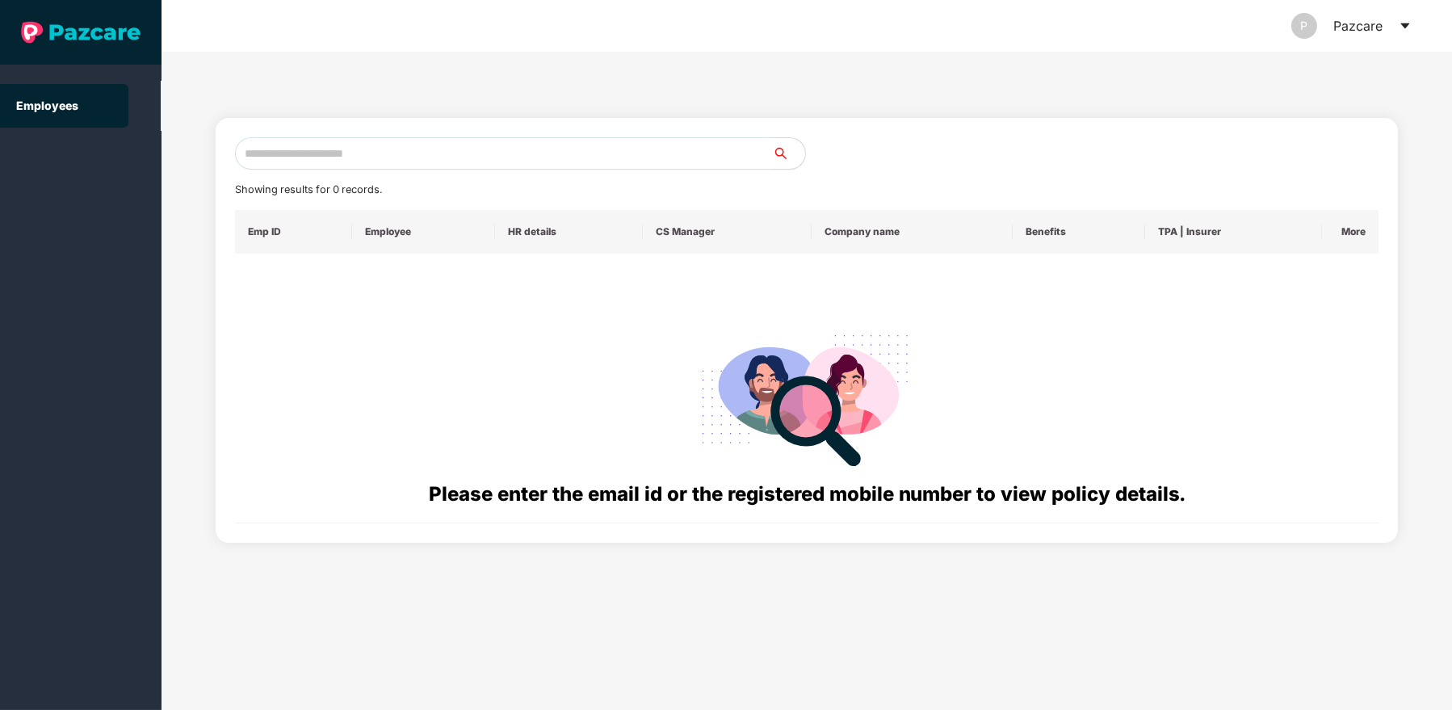 This screenshot has height=710, width=1452. What do you see at coordinates (1233, 232) in the screenshot?
I see `th: TPA | Insurer` at bounding box center [1233, 232].